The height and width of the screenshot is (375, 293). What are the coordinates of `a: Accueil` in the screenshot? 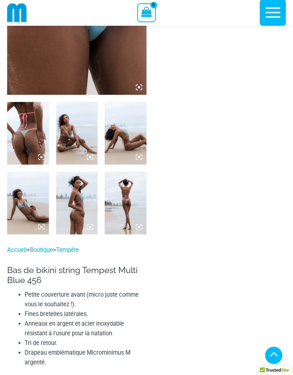 It's located at (17, 250).